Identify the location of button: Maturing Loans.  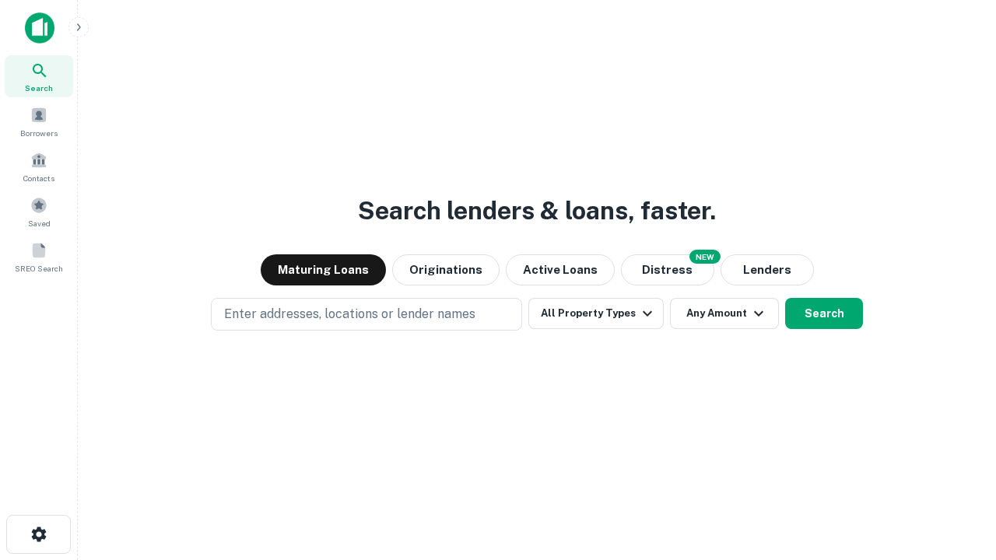
(323, 270).